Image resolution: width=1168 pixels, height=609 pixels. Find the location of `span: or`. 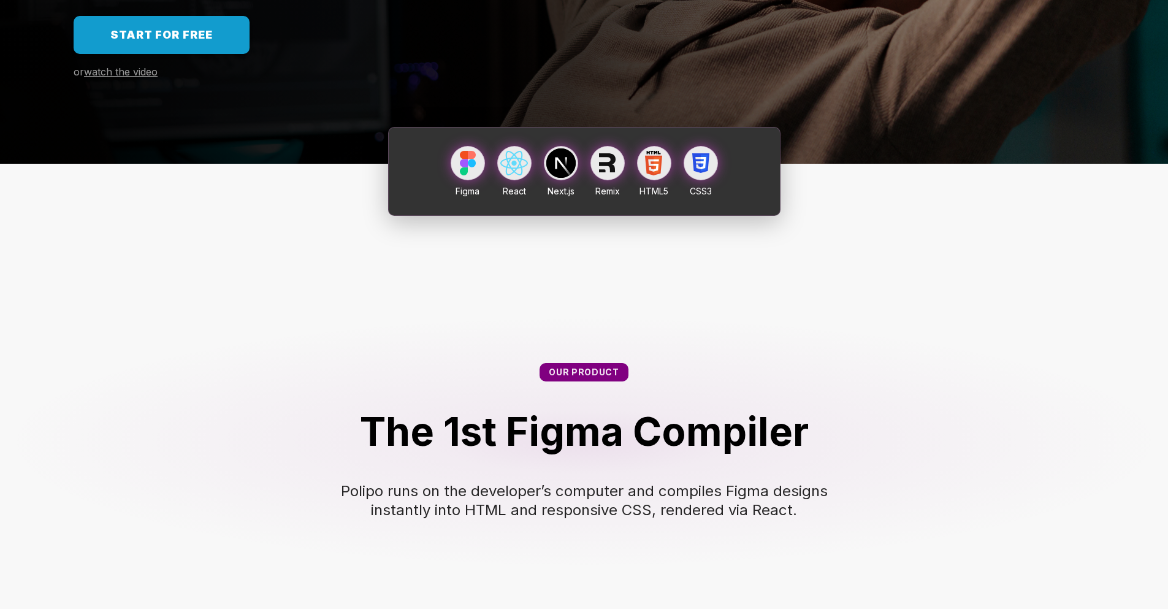

span: or is located at coordinates (78, 72).